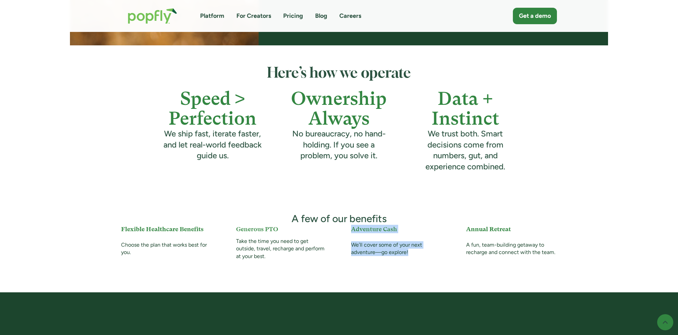 The image size is (678, 335). I want to click on strong: Flexible Healthcare Benefits, so click(162, 229).